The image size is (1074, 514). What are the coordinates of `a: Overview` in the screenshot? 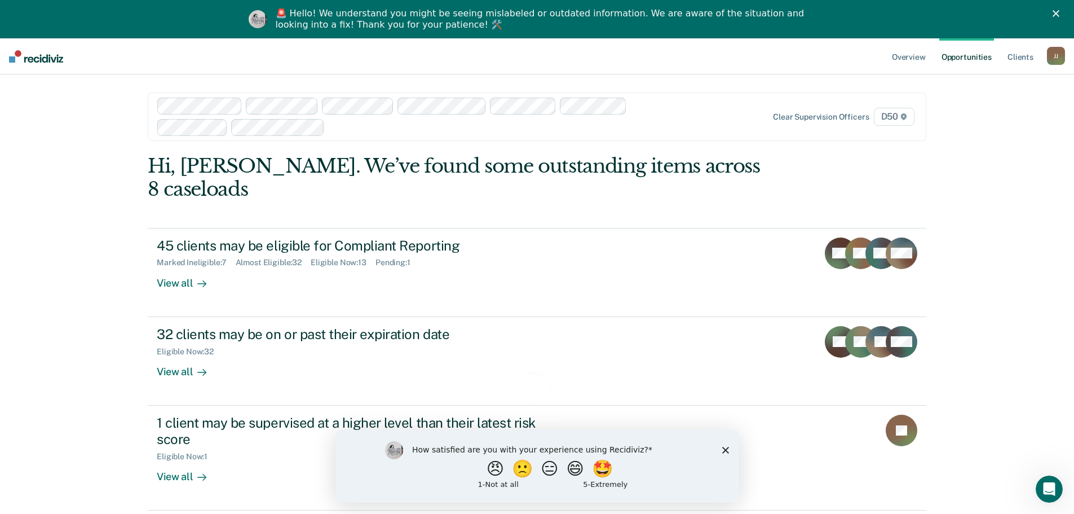 It's located at (909, 56).